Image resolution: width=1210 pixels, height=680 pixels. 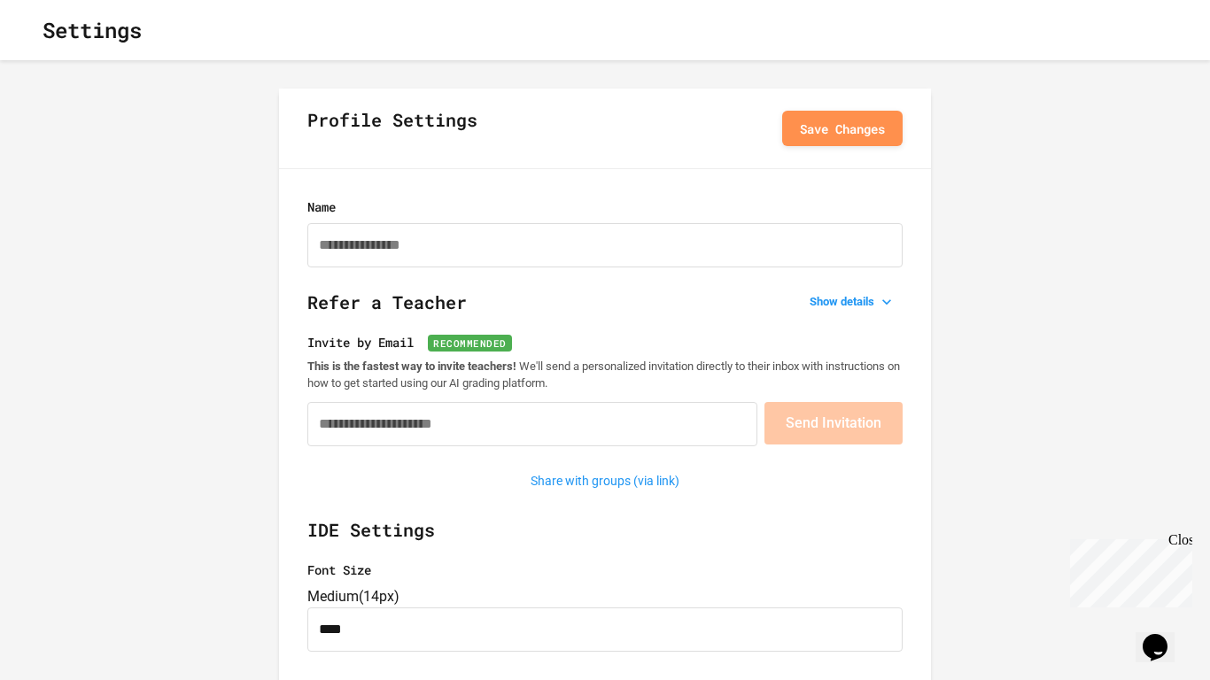 What do you see at coordinates (392, 128) in the screenshot?
I see `h2: Profile Settings` at bounding box center [392, 128].